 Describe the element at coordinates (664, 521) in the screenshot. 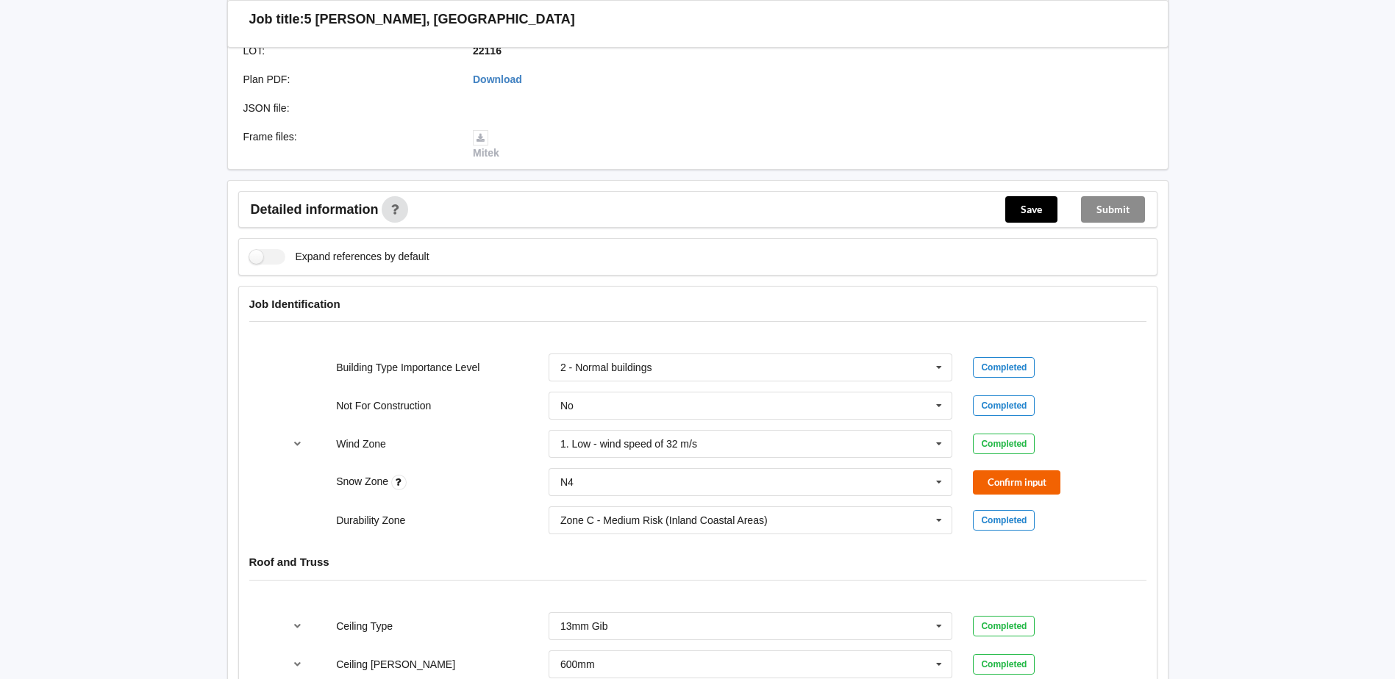

I see `div: Zone C - Medium Risk (Inland Coastal Areas)` at that location.